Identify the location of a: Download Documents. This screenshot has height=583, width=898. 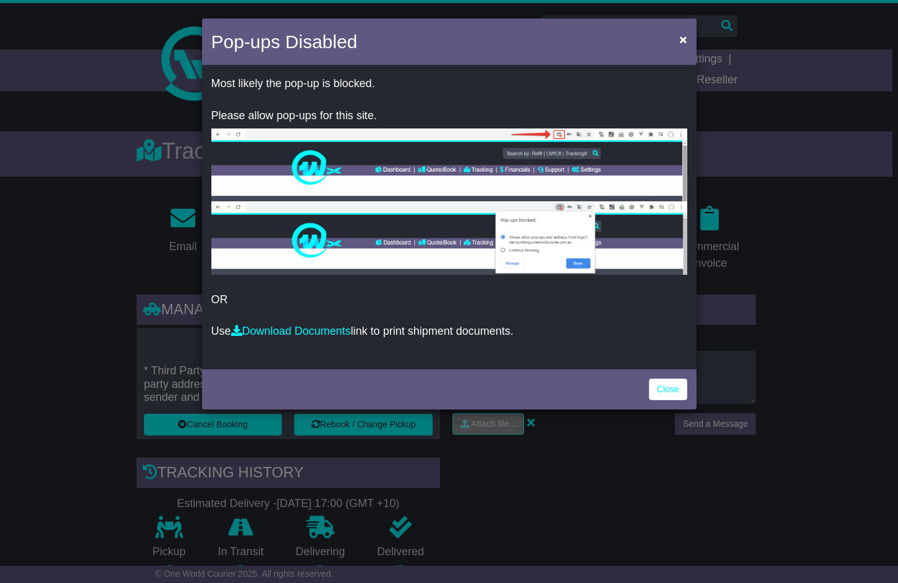
(291, 331).